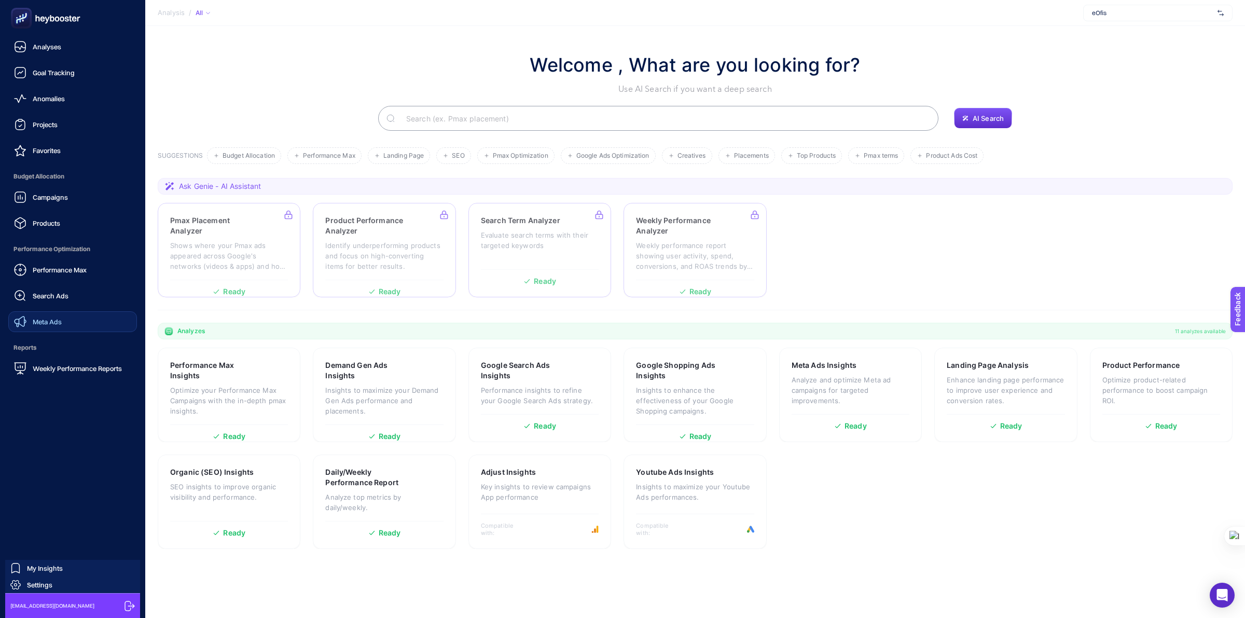 Image resolution: width=1245 pixels, height=618 pixels. Describe the element at coordinates (524, 370) in the screenshot. I see `h3: Google Search Ads Insights` at that location.